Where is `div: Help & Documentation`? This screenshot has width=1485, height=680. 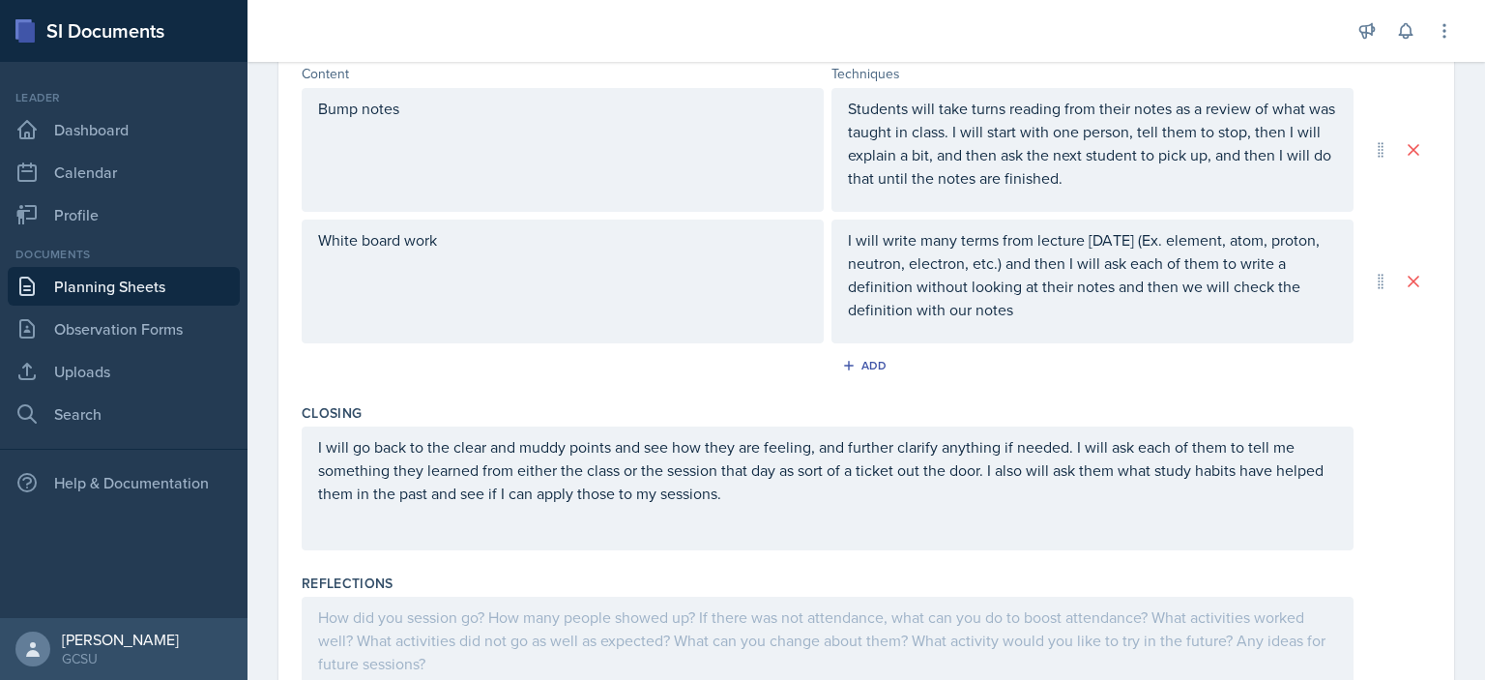 div: Help & Documentation is located at coordinates (124, 482).